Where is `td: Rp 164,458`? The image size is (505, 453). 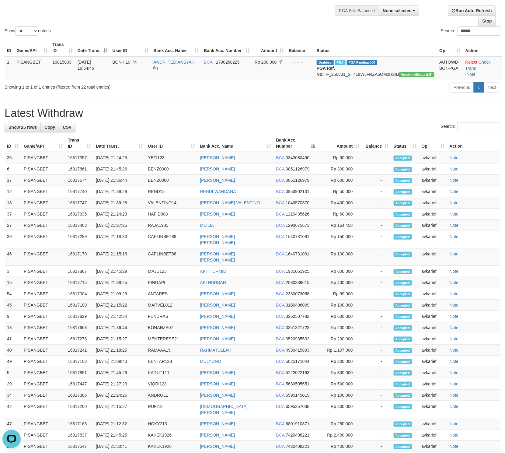
td: Rp 164,458 is located at coordinates (340, 225).